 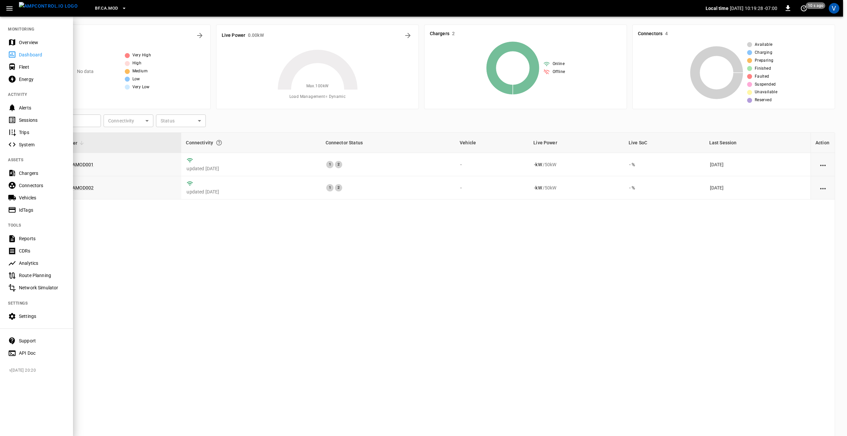 What do you see at coordinates (42, 42) in the screenshot?
I see `div: Overview` at bounding box center [42, 42].